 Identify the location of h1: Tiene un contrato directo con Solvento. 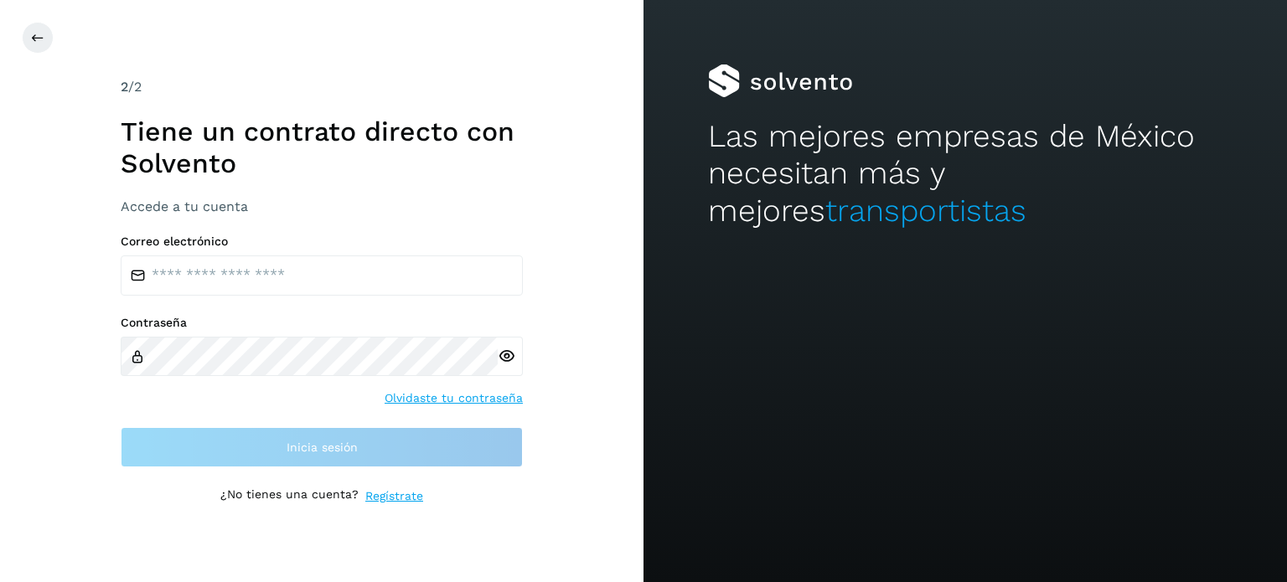
(322, 147).